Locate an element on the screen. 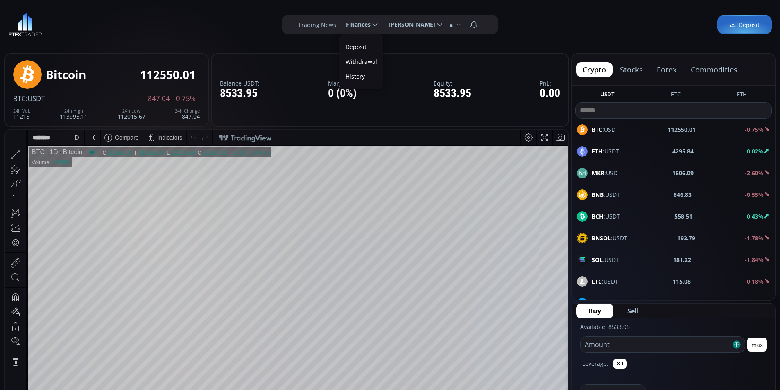  b: 24.65 is located at coordinates (683, 303).